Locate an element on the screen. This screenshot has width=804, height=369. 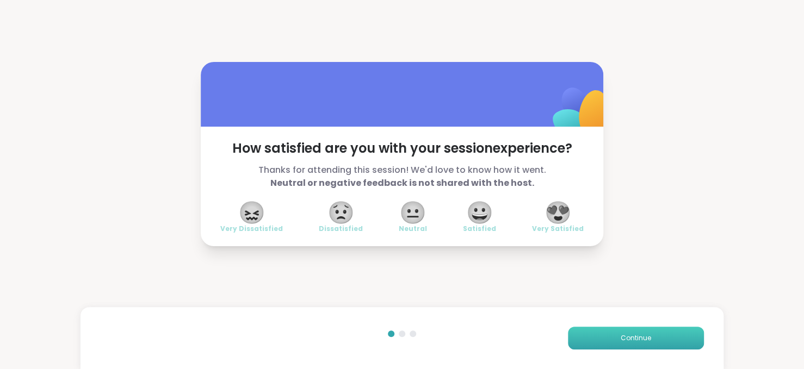
span: Continue is located at coordinates (636, 338).